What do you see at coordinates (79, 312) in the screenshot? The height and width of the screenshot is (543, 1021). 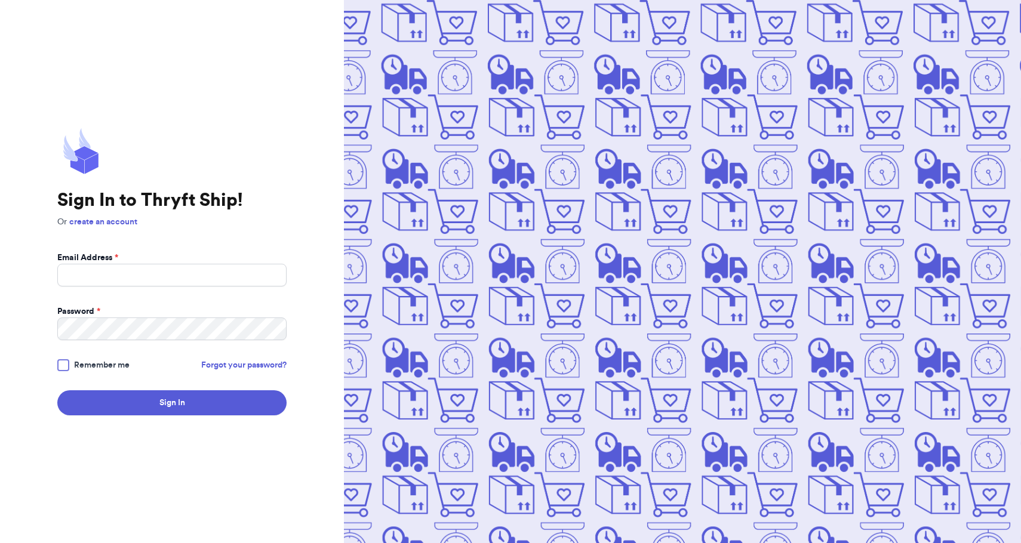 I see `label: Password` at bounding box center [79, 312].